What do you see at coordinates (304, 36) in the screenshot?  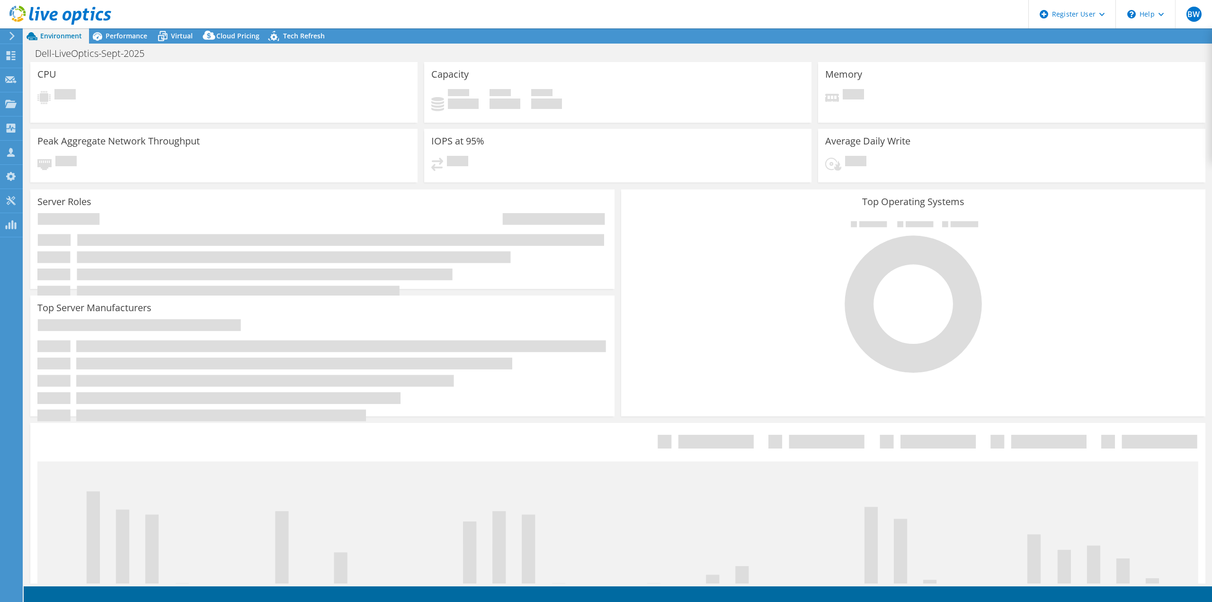 I see `span: Tech Refresh` at bounding box center [304, 36].